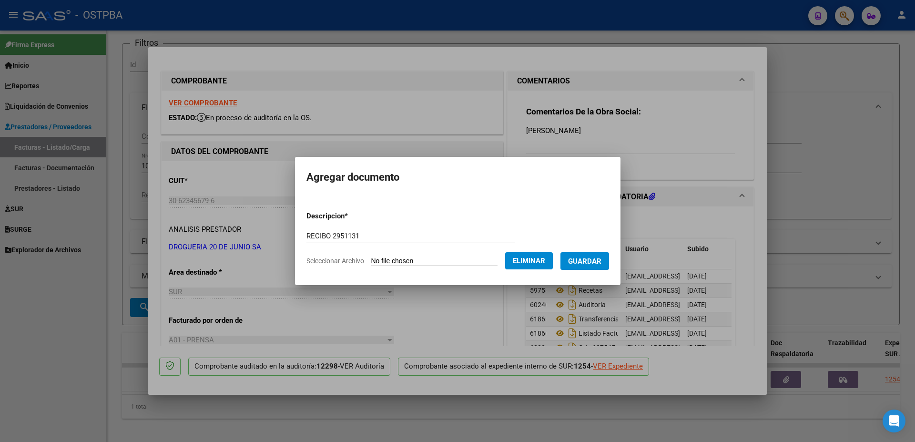 The width and height of the screenshot is (915, 442). Describe the element at coordinates (529, 261) in the screenshot. I see `span: Eliminar` at that location.